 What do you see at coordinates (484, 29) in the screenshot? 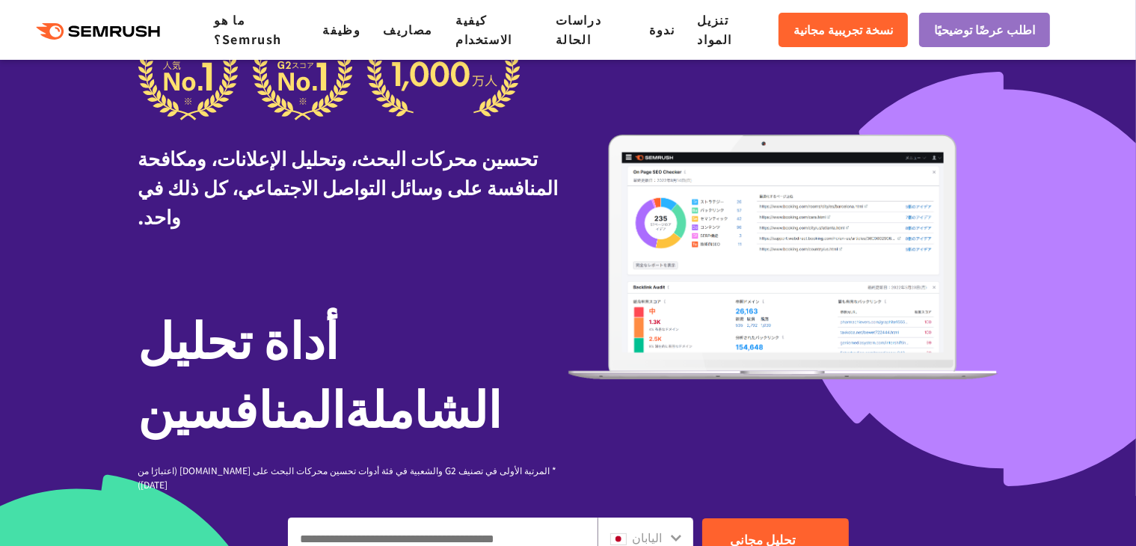
I see `font: كيفية الاستخدام` at bounding box center [484, 29].